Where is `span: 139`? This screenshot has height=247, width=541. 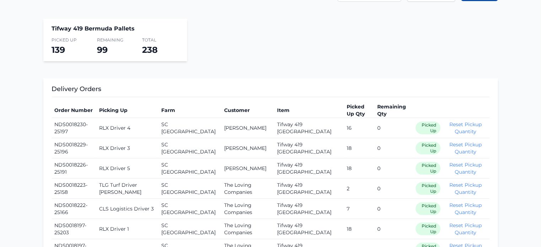
span: 139 is located at coordinates (59, 50).